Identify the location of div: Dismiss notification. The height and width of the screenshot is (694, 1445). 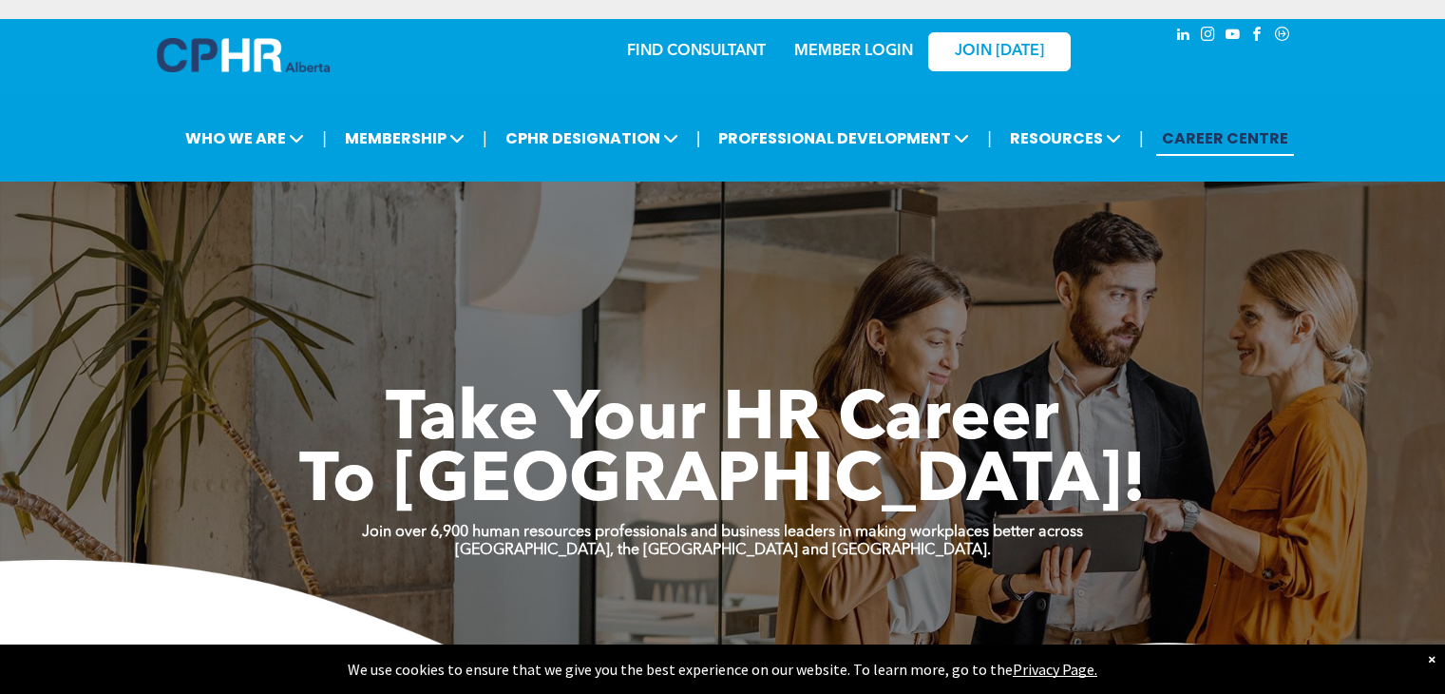
(1432, 658).